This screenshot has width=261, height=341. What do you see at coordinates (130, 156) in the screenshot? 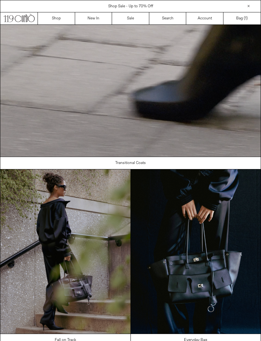
I see `a: Your browser does not support the video tag.` at bounding box center [130, 156].